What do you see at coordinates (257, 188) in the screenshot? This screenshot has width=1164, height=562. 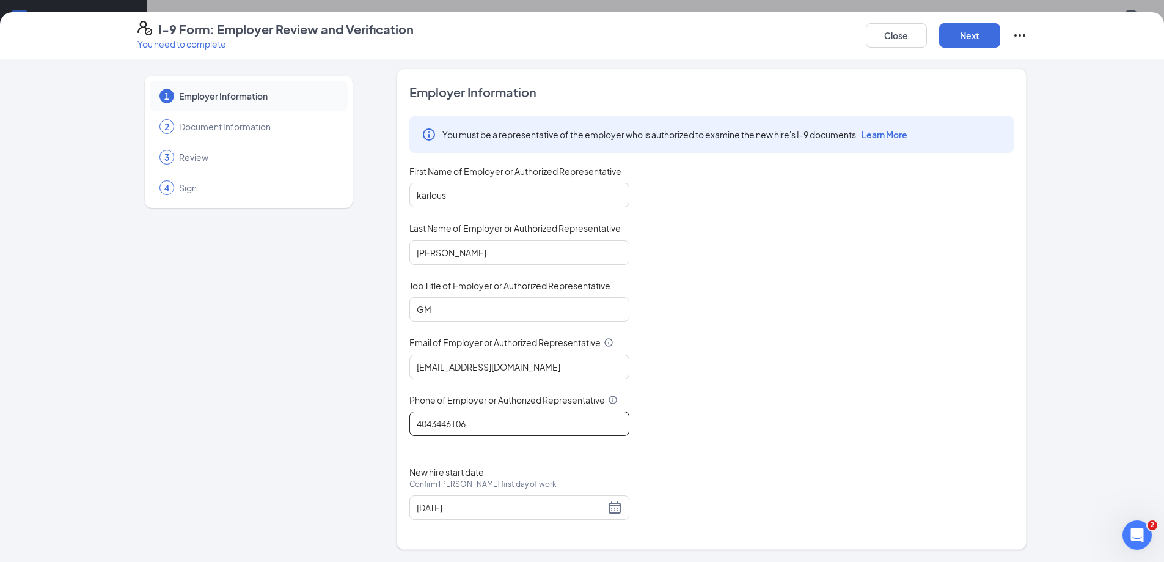 I see `span: Sign` at bounding box center [257, 188].